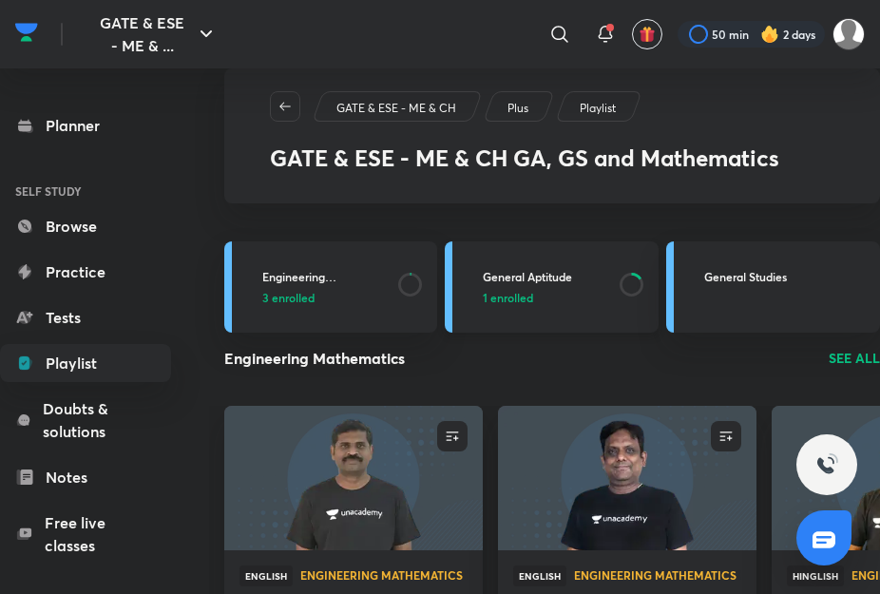 The image size is (880, 594). I want to click on h3: Engineering Mathematics, so click(325, 277).